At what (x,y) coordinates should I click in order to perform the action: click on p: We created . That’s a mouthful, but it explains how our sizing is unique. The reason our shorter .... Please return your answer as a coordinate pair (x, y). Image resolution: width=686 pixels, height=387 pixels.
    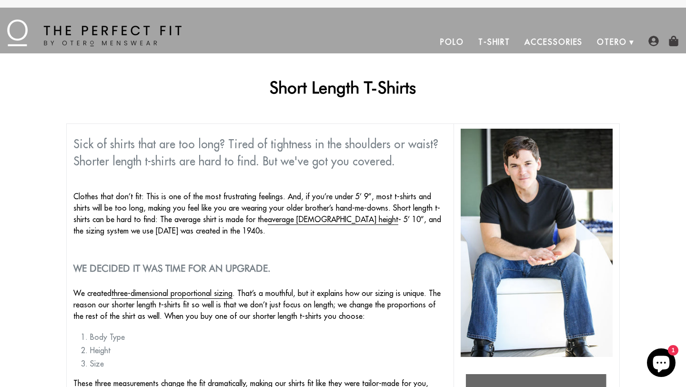
    Looking at the image, I should click on (259, 304).